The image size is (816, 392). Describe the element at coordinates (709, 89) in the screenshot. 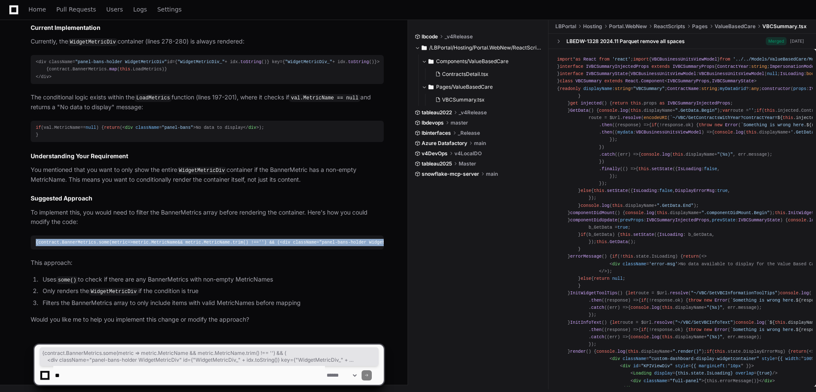

I see `span: string` at that location.